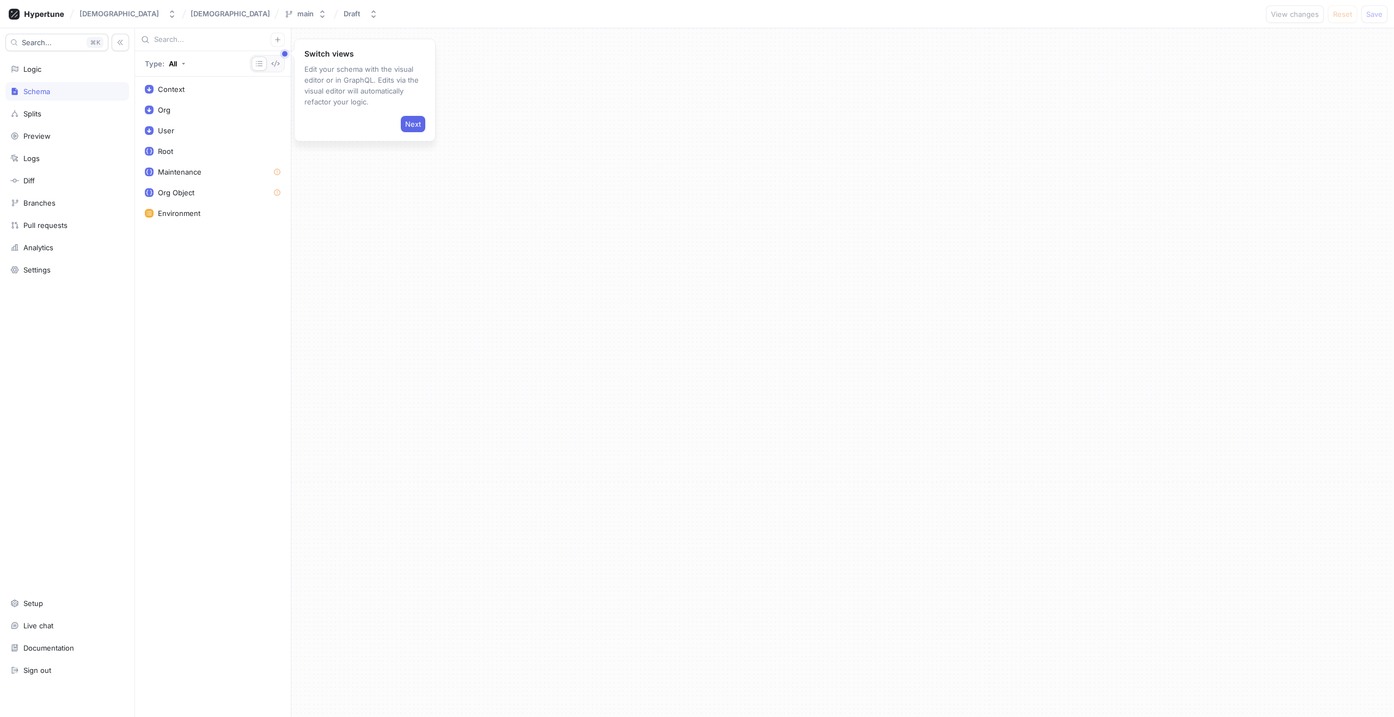  I want to click on button: main, so click(305, 14).